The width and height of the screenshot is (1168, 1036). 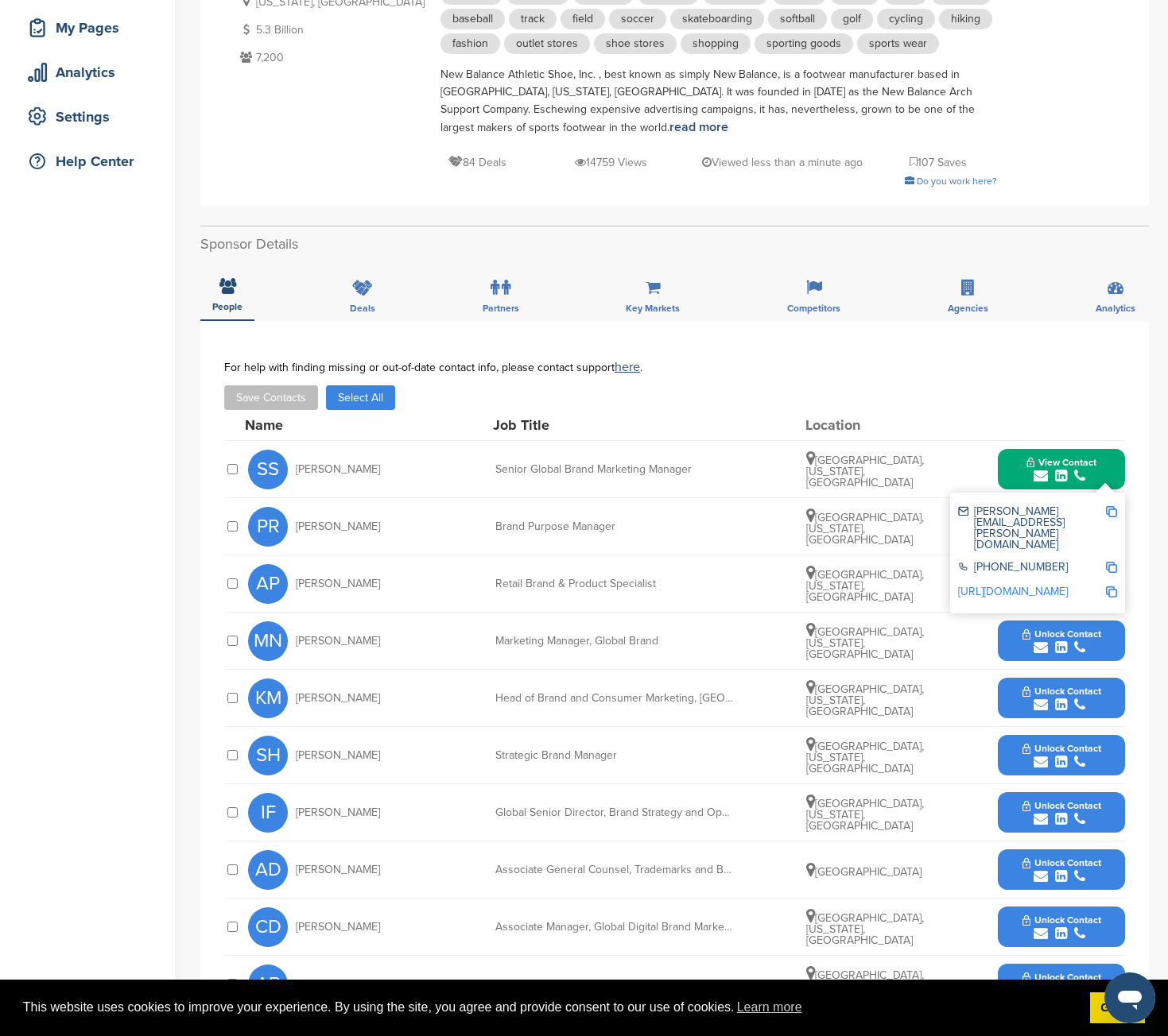 I want to click on div: Name, so click(x=333, y=425).